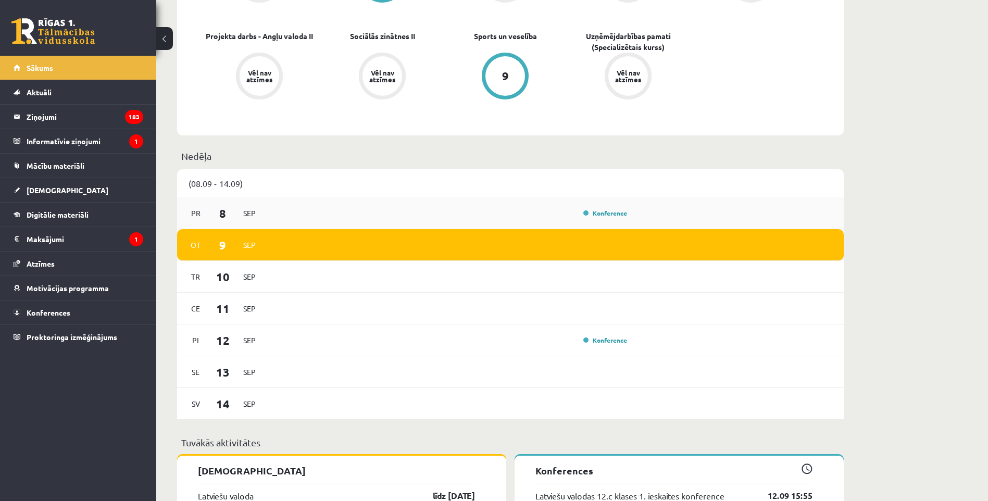 The image size is (988, 501). I want to click on span: Aktuāli, so click(39, 92).